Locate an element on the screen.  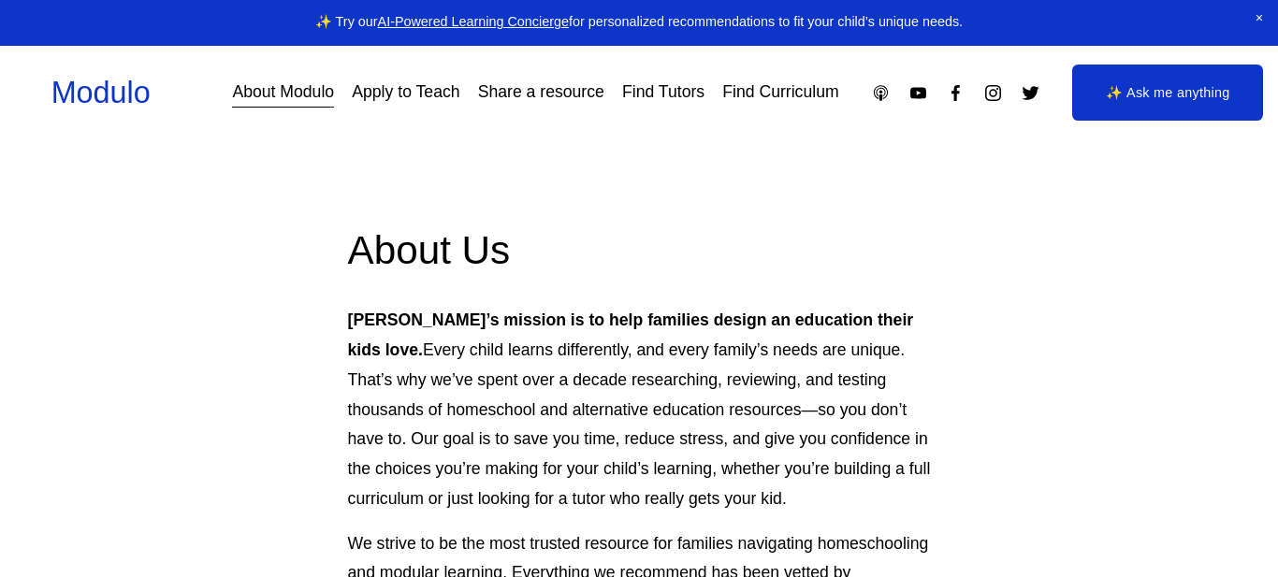
a: Twitter is located at coordinates (1030, 93).